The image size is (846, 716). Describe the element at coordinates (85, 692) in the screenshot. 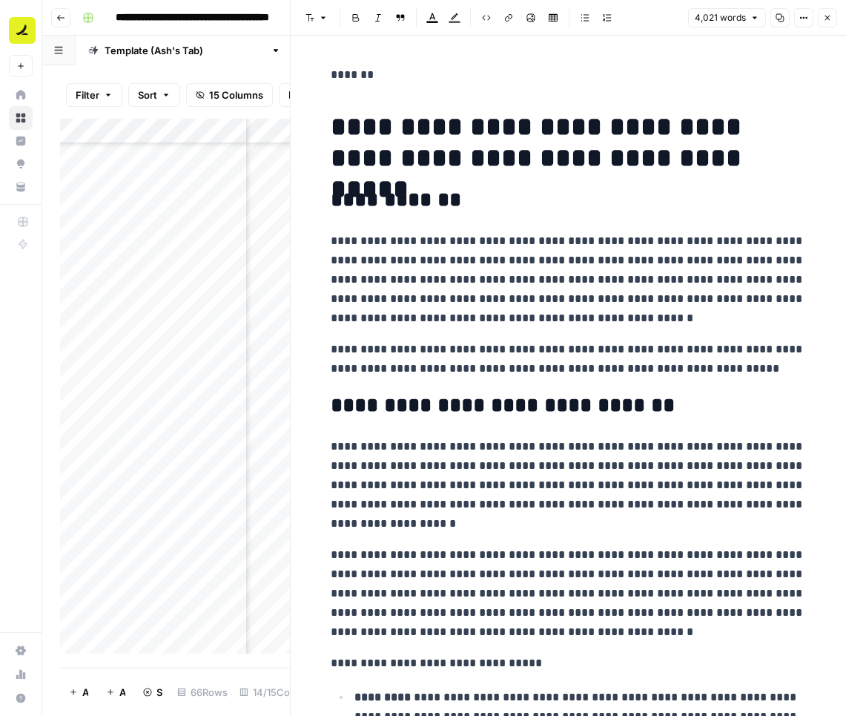

I see `span: Add Row` at that location.